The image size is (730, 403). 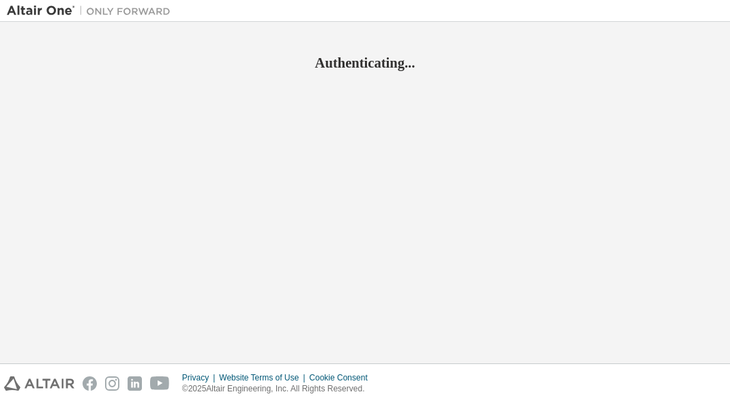 I want to click on img: altair_logo.svg, so click(x=39, y=383).